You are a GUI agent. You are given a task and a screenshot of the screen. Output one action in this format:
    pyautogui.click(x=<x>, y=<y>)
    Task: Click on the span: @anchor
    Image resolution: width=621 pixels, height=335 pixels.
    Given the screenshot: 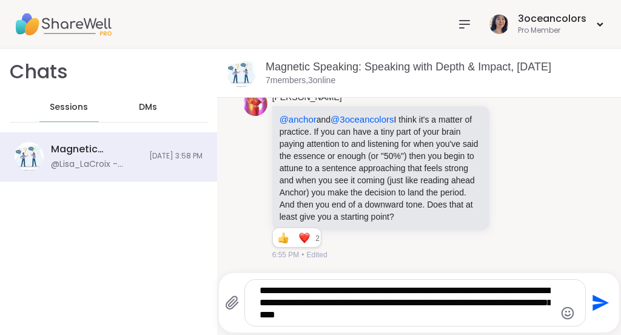 What is the action you would take?
    pyautogui.click(x=298, y=119)
    